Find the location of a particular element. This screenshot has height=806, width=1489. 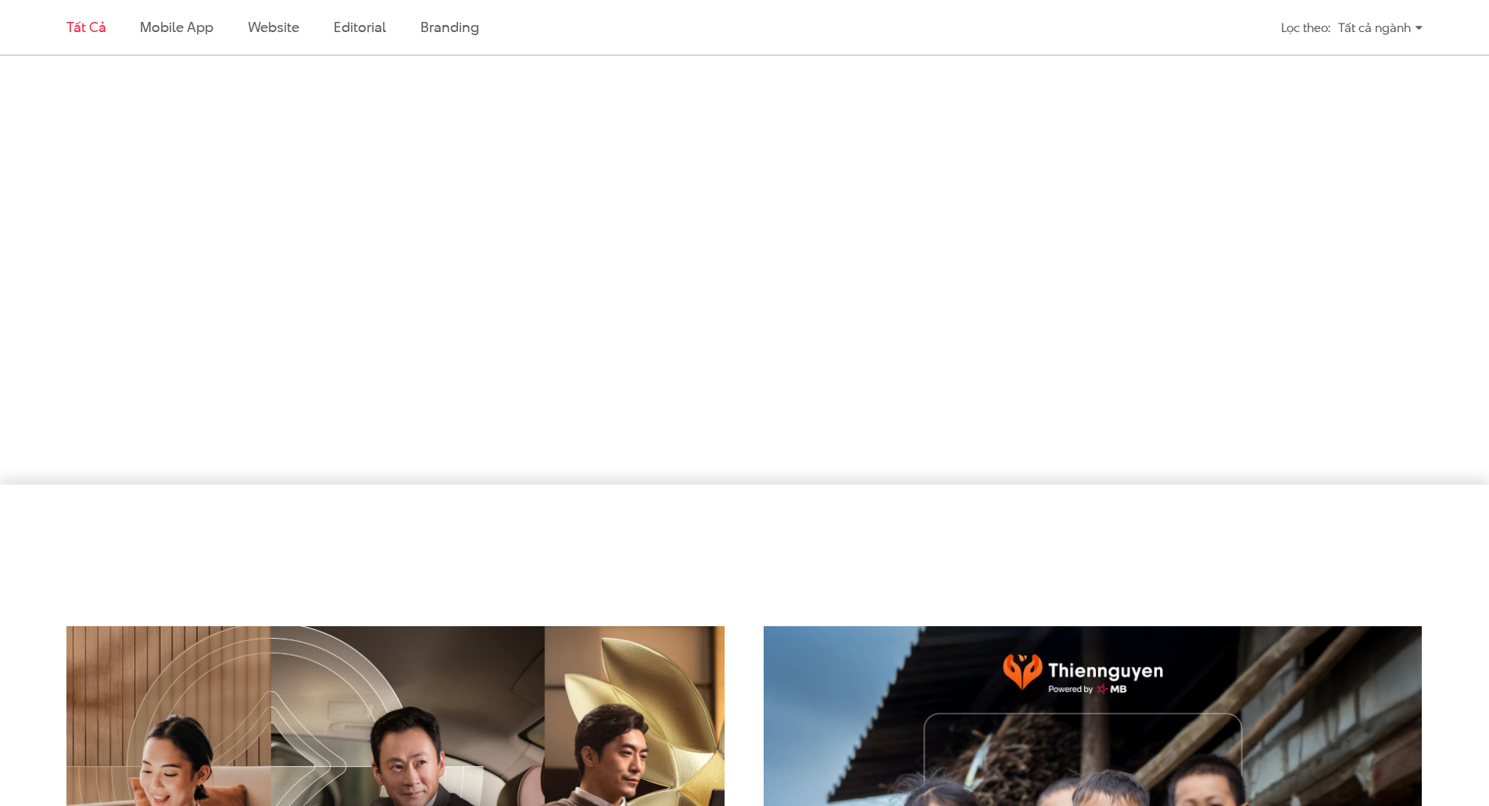

div: Tất cả ngành is located at coordinates (1381, 27).